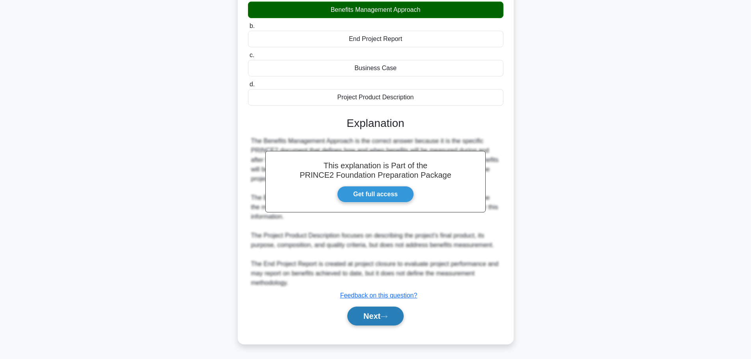  I want to click on span: c., so click(252, 55).